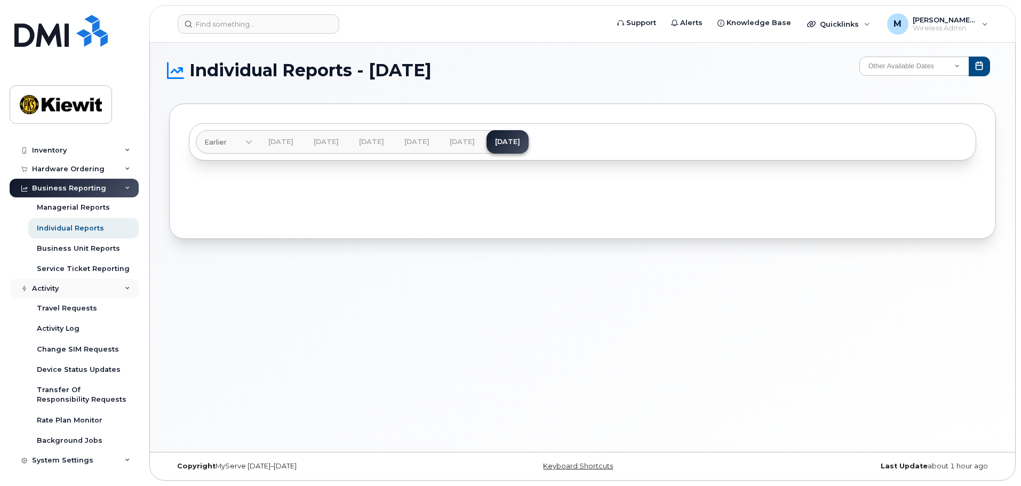 The height and width of the screenshot is (486, 1021). Describe the element at coordinates (196, 466) in the screenshot. I see `strong: Copyright` at that location.